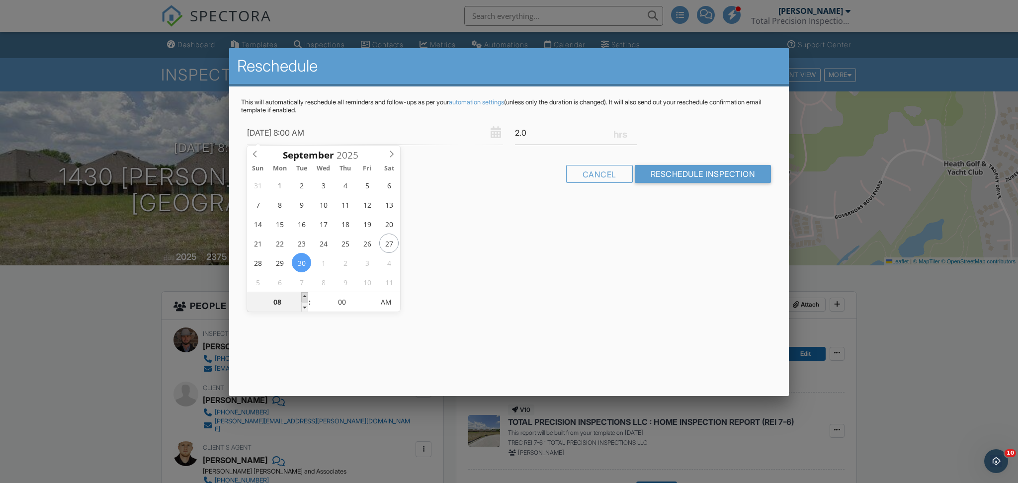 The width and height of the screenshot is (1018, 483). Describe the element at coordinates (323, 185) in the screenshot. I see `span: September 3, 2025` at that location.